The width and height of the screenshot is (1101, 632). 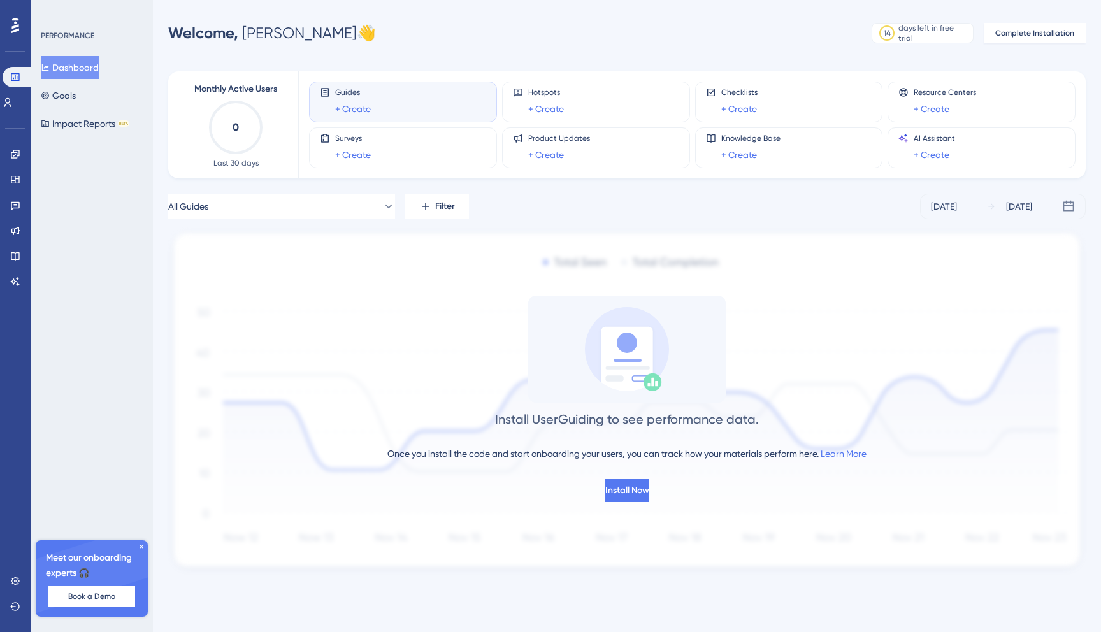 I want to click on span: Monthly Active Users, so click(x=236, y=89).